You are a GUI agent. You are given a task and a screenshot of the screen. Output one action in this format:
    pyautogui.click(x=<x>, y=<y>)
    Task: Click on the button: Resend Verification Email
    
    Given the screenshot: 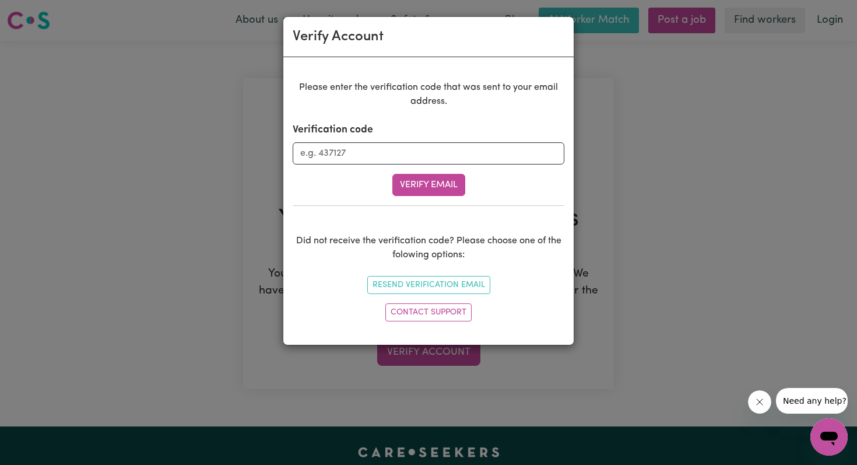 What is the action you would take?
    pyautogui.click(x=429, y=285)
    